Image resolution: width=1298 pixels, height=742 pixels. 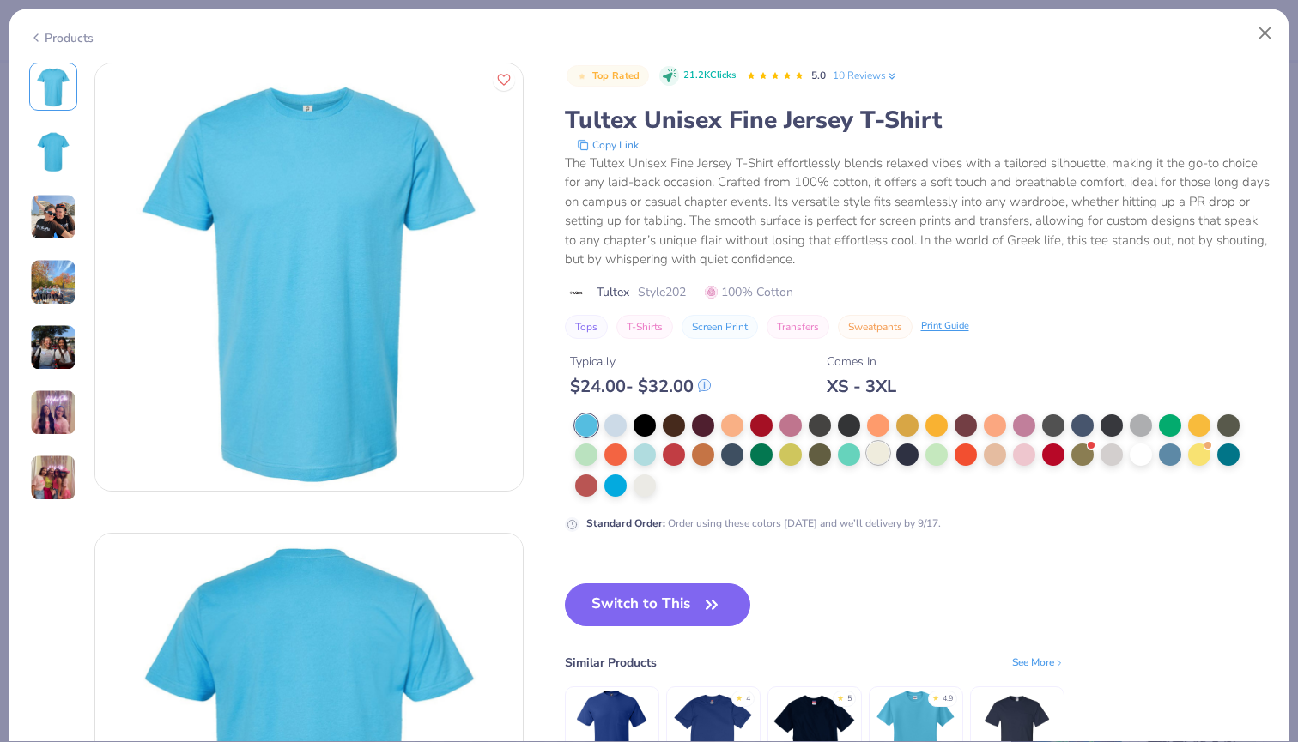 I want to click on a: 10 Reviews, so click(x=865, y=76).